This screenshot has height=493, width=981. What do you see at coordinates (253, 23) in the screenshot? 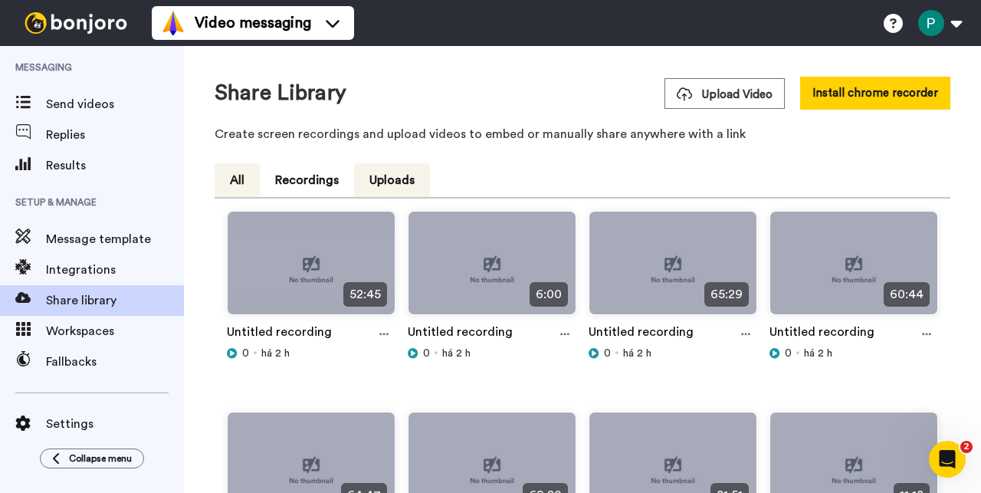
I see `span: Video messaging` at bounding box center [253, 23].